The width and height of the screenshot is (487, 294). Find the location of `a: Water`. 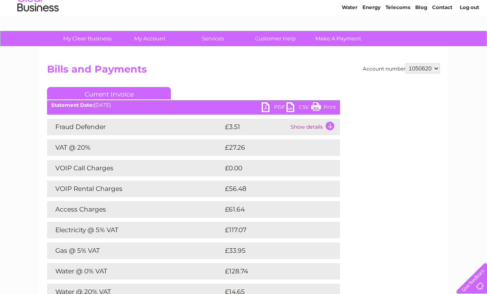

a: Water is located at coordinates (349, 38).